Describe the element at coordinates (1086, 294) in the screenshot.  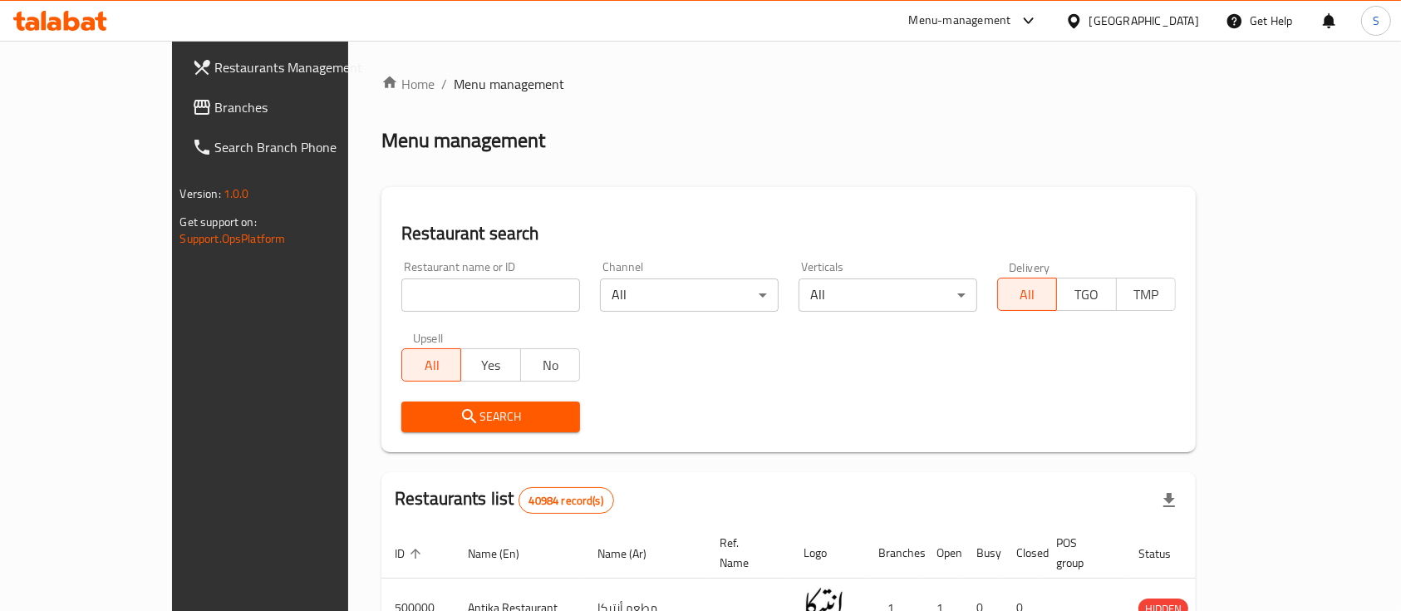
I see `button: TGO` at that location.